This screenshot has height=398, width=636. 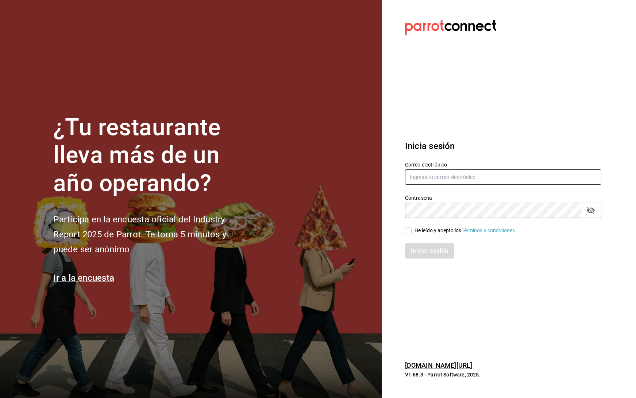 I want to click on a: Términos y condiciones., so click(x=489, y=230).